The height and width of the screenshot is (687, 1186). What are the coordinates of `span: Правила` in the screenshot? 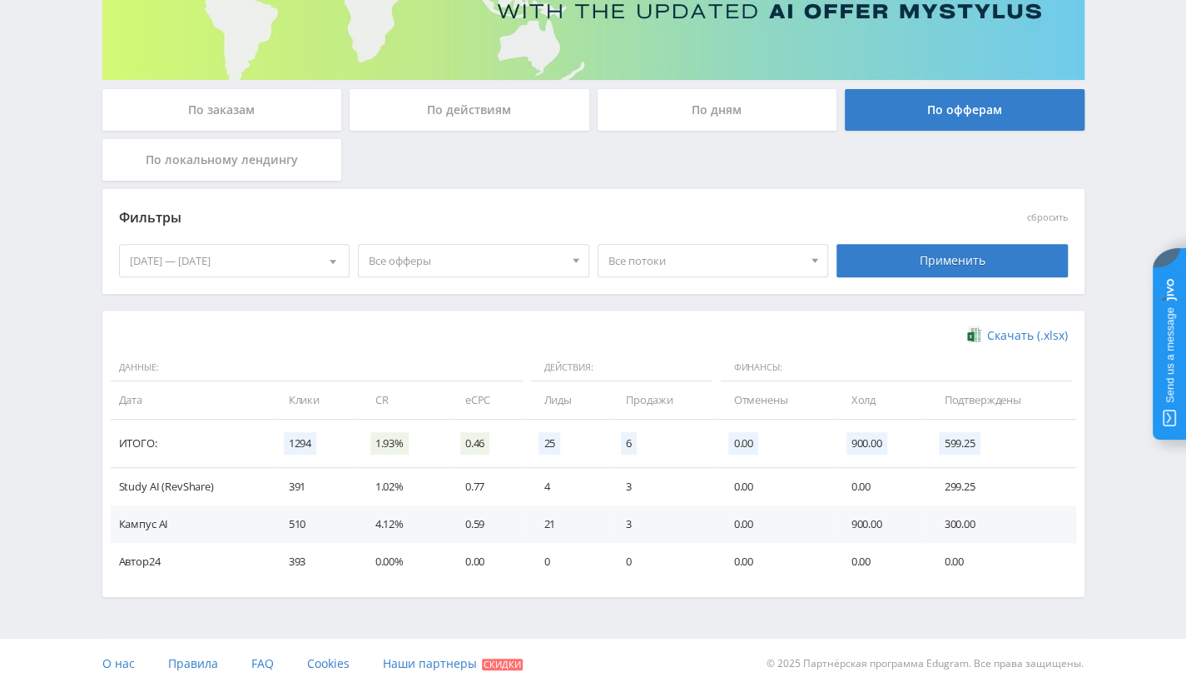 It's located at (193, 662).